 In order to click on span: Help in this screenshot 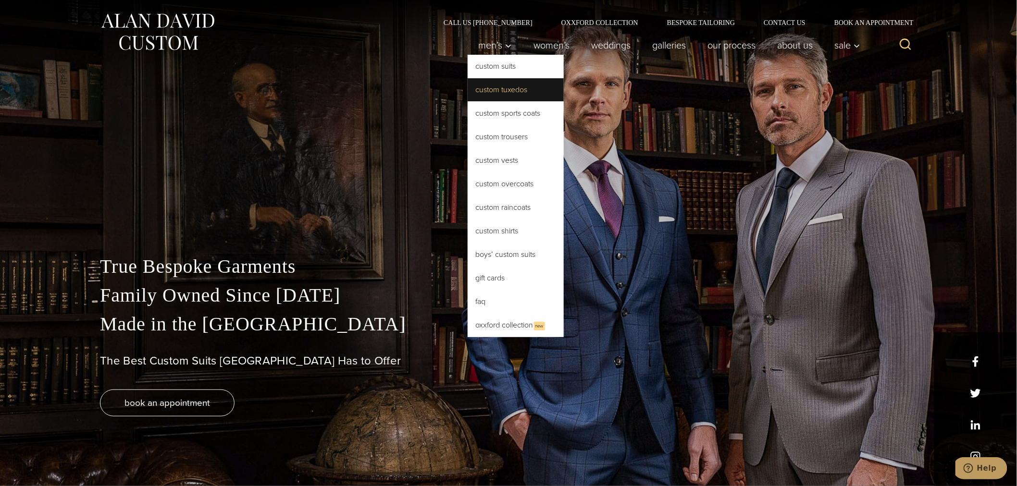, I will do `click(31, 11)`.